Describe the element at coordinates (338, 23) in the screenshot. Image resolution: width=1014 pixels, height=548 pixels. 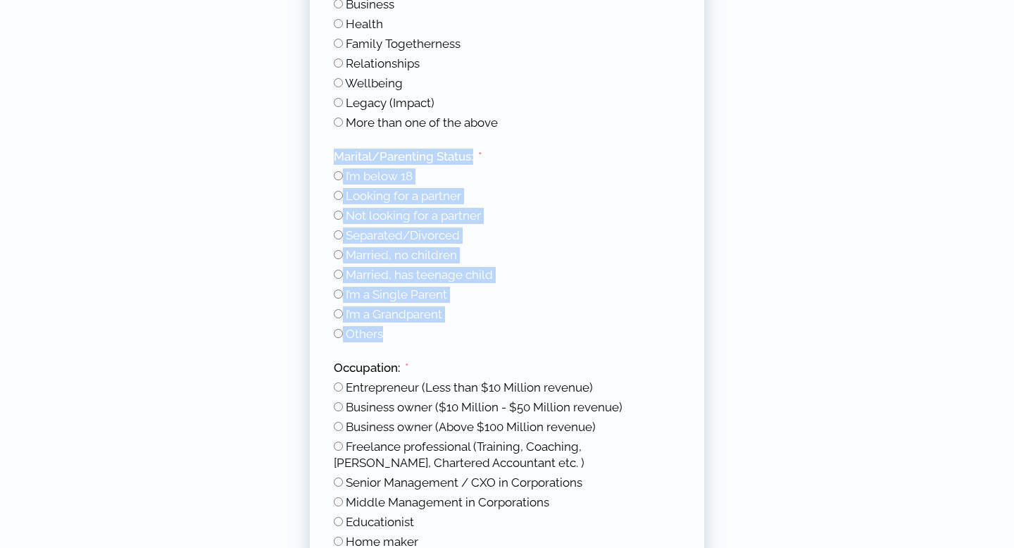
I see `input: Health` at that location.